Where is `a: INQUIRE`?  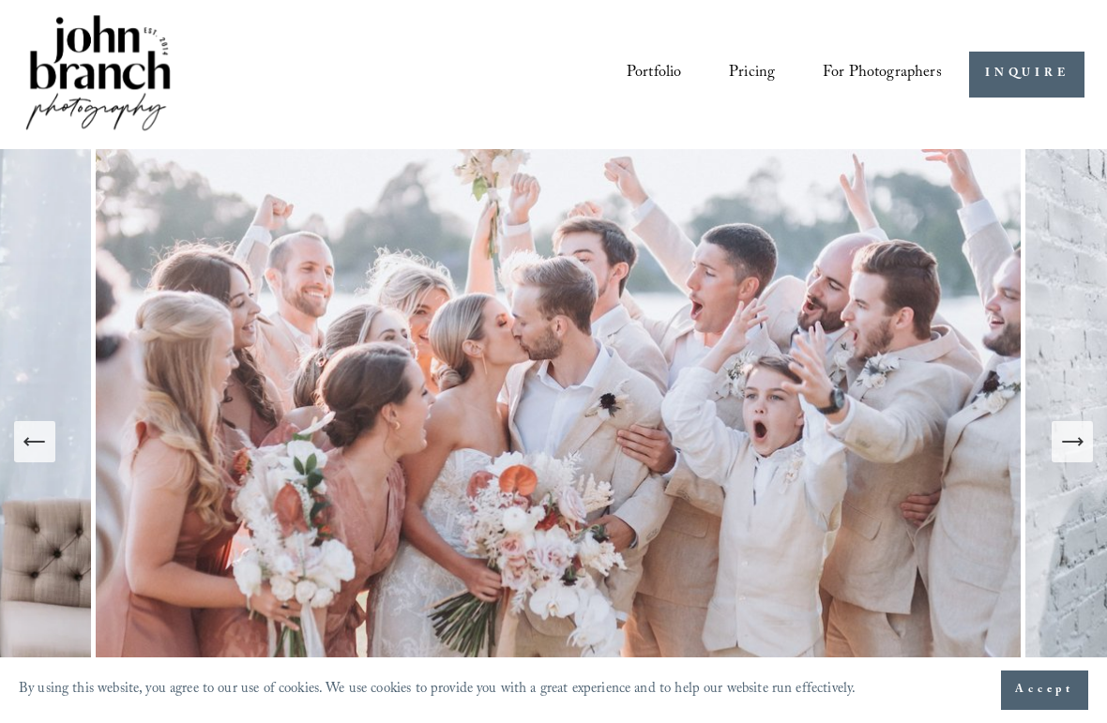
a: INQUIRE is located at coordinates (1026, 74).